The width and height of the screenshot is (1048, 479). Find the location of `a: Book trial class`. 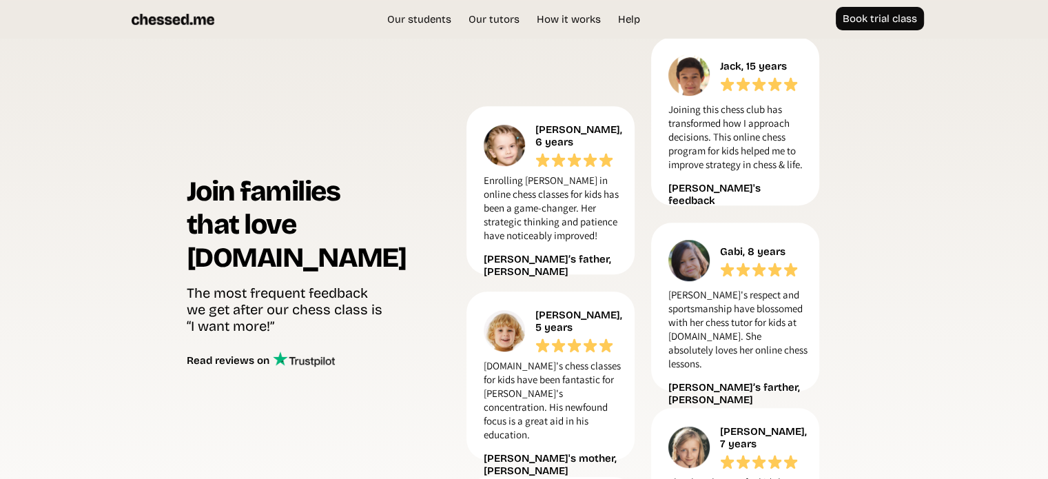

a: Book trial class is located at coordinates (880, 19).